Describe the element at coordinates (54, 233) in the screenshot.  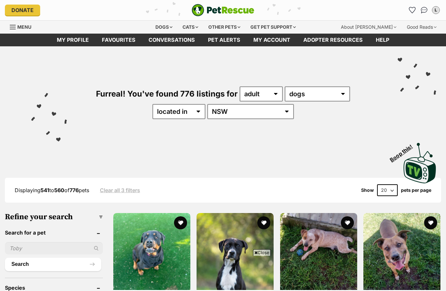
I see `header: Search for a pet` at that location.